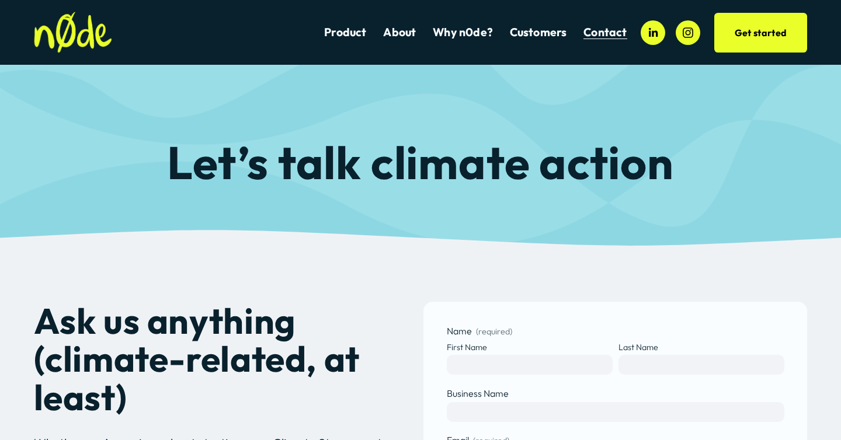 Image resolution: width=841 pixels, height=440 pixels. Describe the element at coordinates (463, 32) in the screenshot. I see `a: Why n0de?` at that location.